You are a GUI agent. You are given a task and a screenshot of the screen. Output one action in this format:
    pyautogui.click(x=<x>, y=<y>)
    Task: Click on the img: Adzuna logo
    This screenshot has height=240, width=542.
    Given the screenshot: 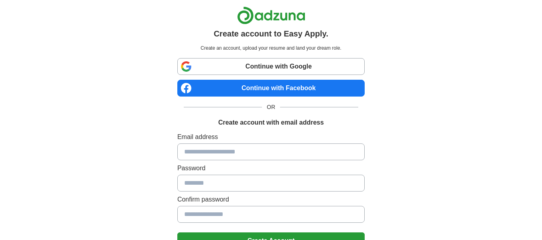 What is the action you would take?
    pyautogui.click(x=271, y=15)
    